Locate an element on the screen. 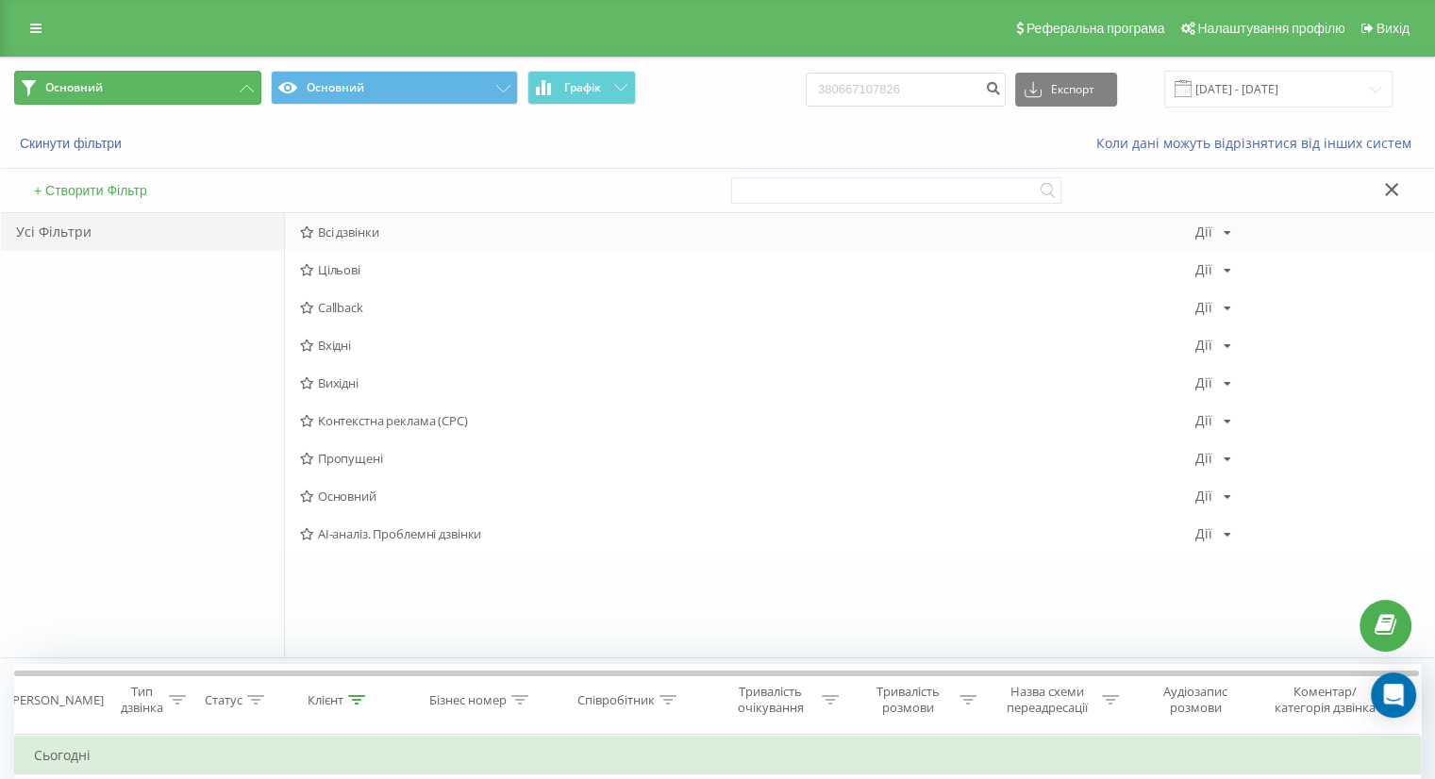  button: Закрити is located at coordinates (1391, 191).